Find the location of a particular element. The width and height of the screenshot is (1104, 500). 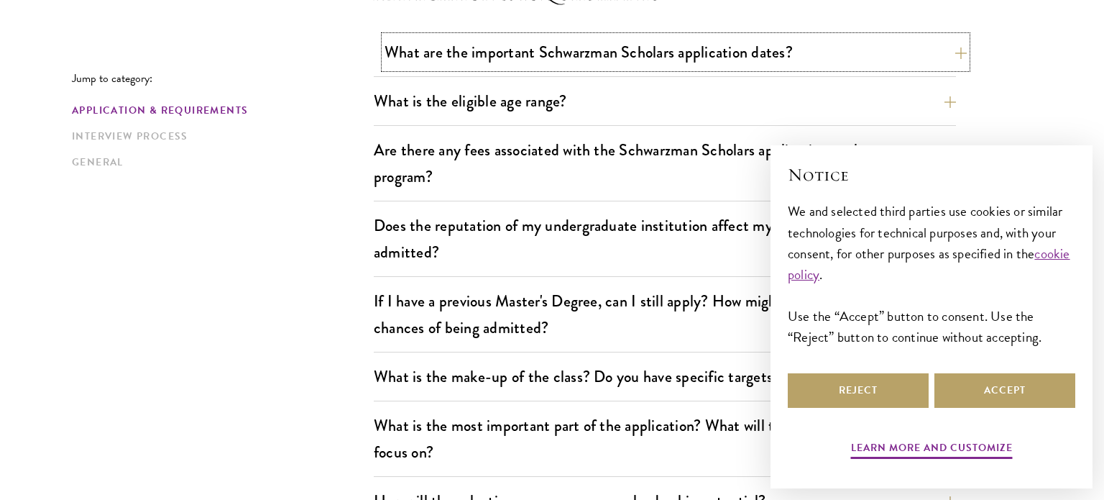

button: Reject is located at coordinates (859, 390).